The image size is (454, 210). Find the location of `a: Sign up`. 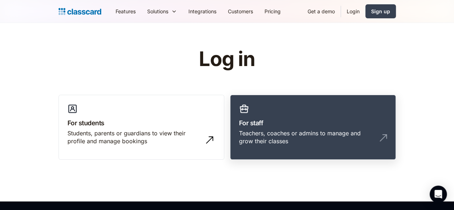

a: Sign up is located at coordinates (380, 11).